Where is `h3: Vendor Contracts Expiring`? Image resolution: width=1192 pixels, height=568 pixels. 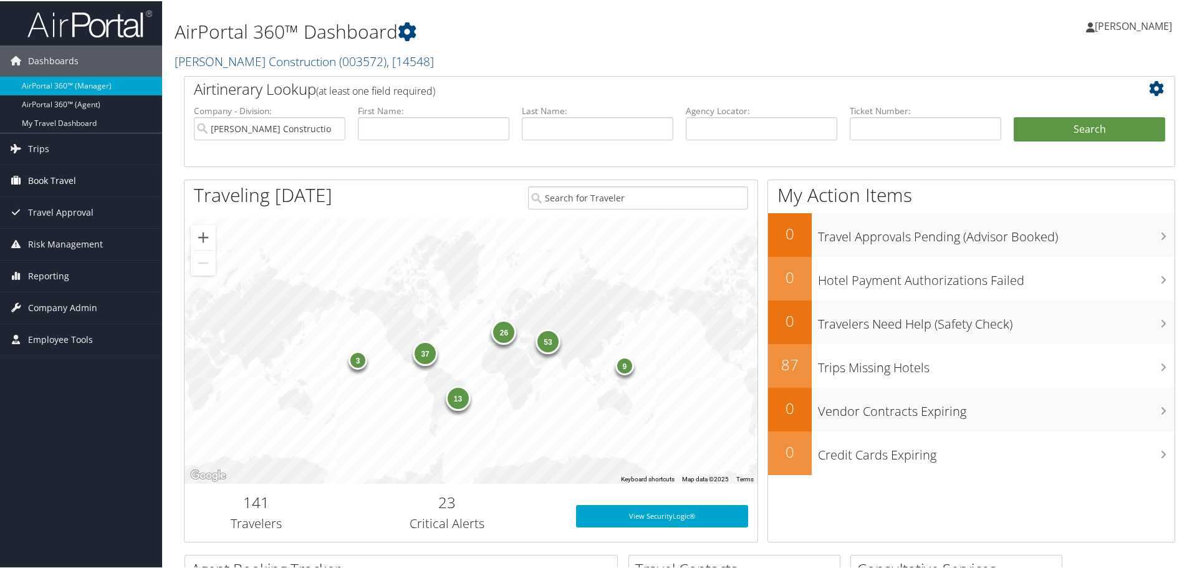
h3: Vendor Contracts Expiring is located at coordinates (996, 407).